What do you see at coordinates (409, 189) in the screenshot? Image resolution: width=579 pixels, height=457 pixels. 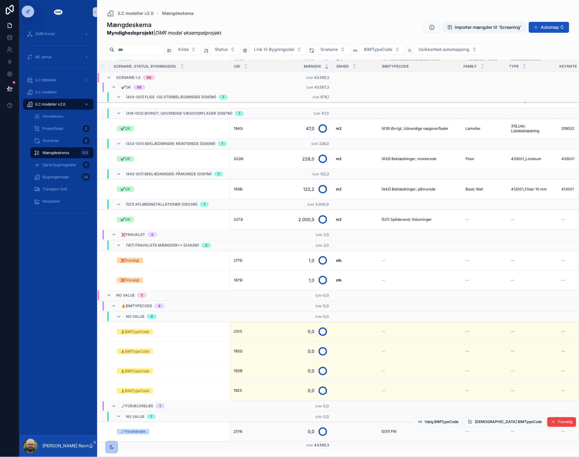 I see `span: (442) Beklædninger; påmurede` at bounding box center [409, 189].